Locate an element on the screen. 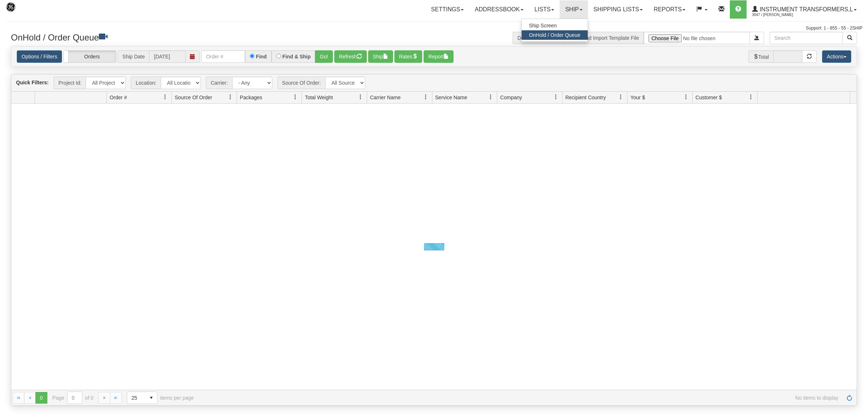  input: Import is located at coordinates (697, 38).